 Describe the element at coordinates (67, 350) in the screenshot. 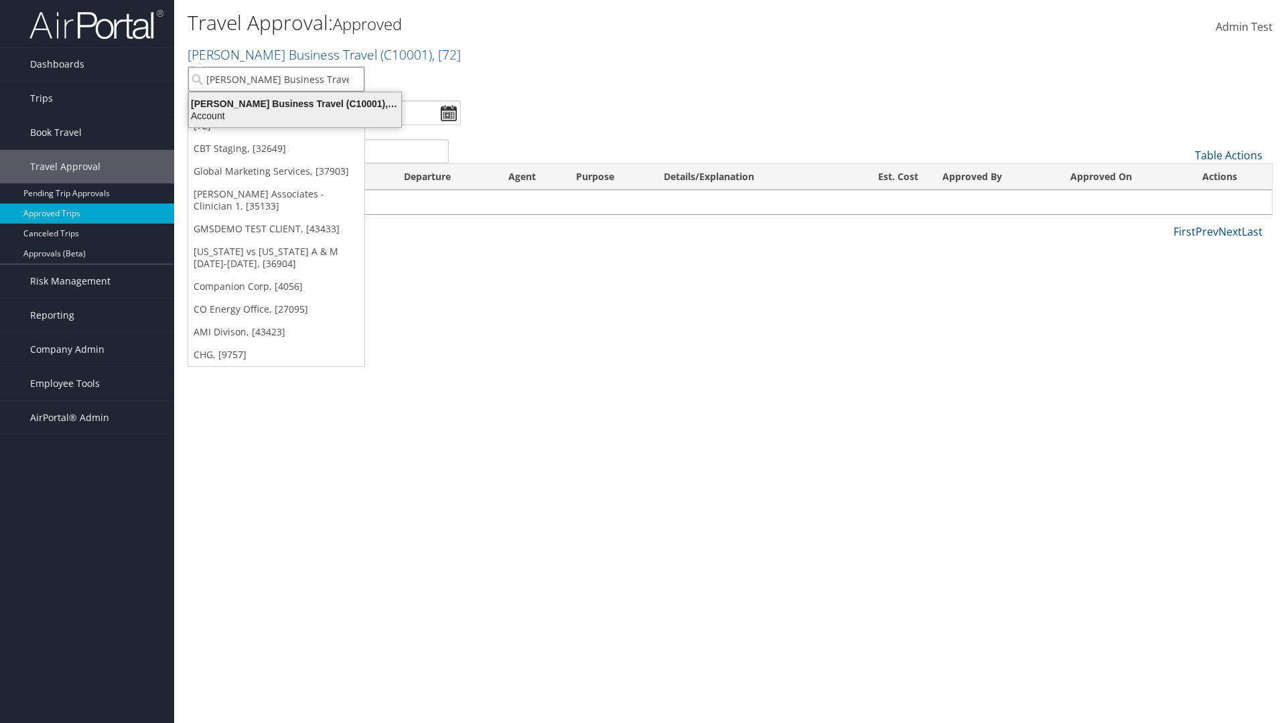

I see `span: Company Admin` at that location.